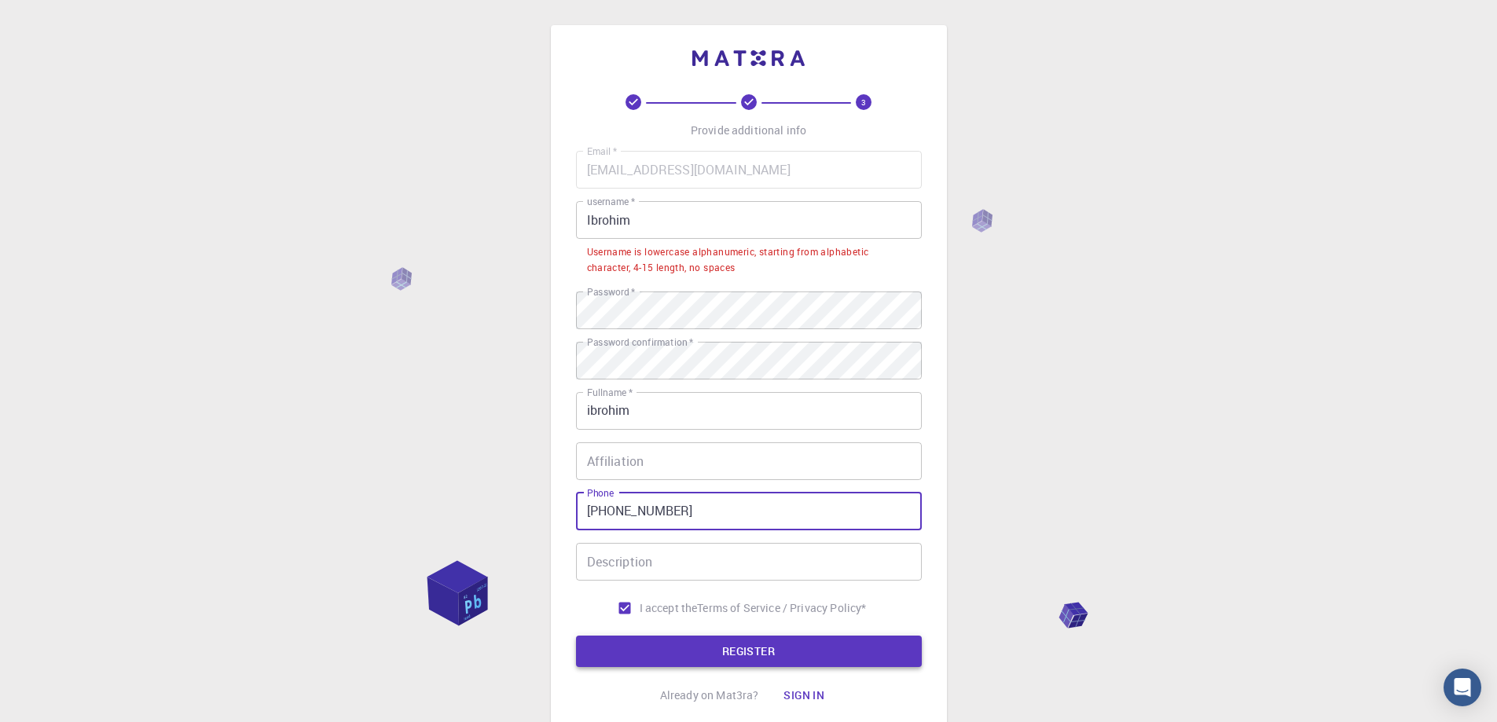 The height and width of the screenshot is (722, 1497). I want to click on span: I accept the, so click(669, 608).